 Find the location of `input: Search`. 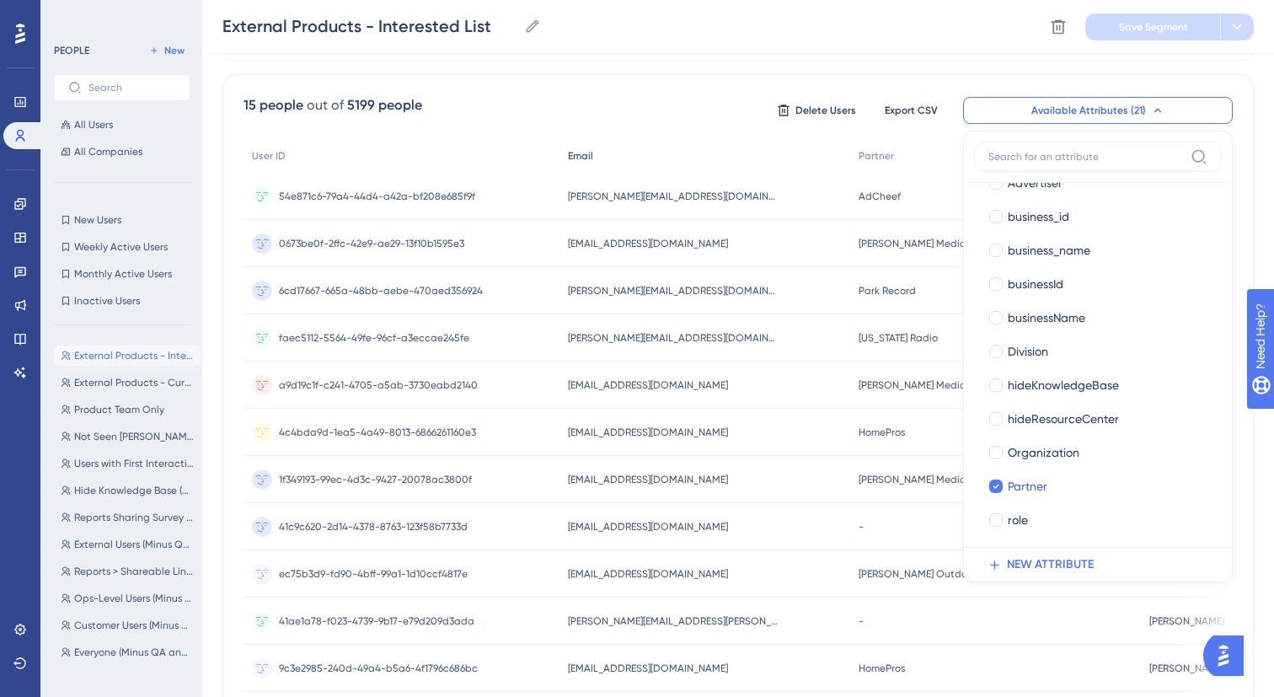

input: Search is located at coordinates (132, 88).